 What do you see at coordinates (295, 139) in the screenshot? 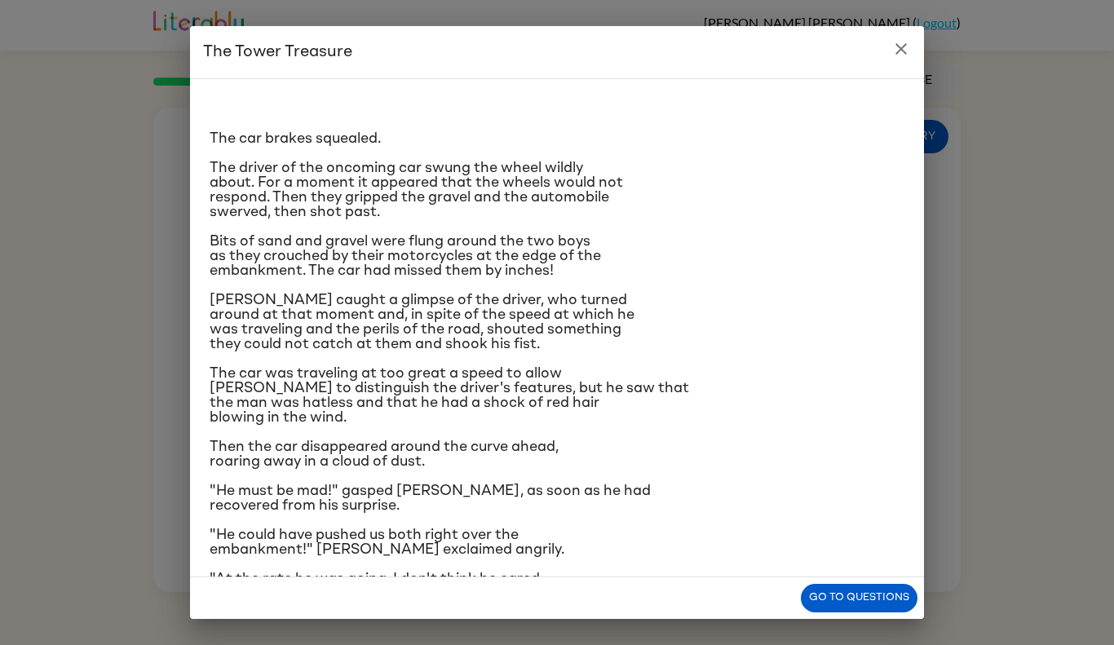
I see `span: The car brakes squealed.` at bounding box center [295, 139].